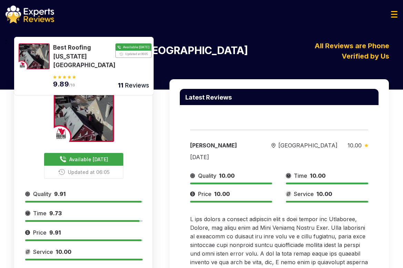 This screenshot has height=268, width=403. Describe the element at coordinates (394, 14) in the screenshot. I see `img: Menu Icon` at that location.